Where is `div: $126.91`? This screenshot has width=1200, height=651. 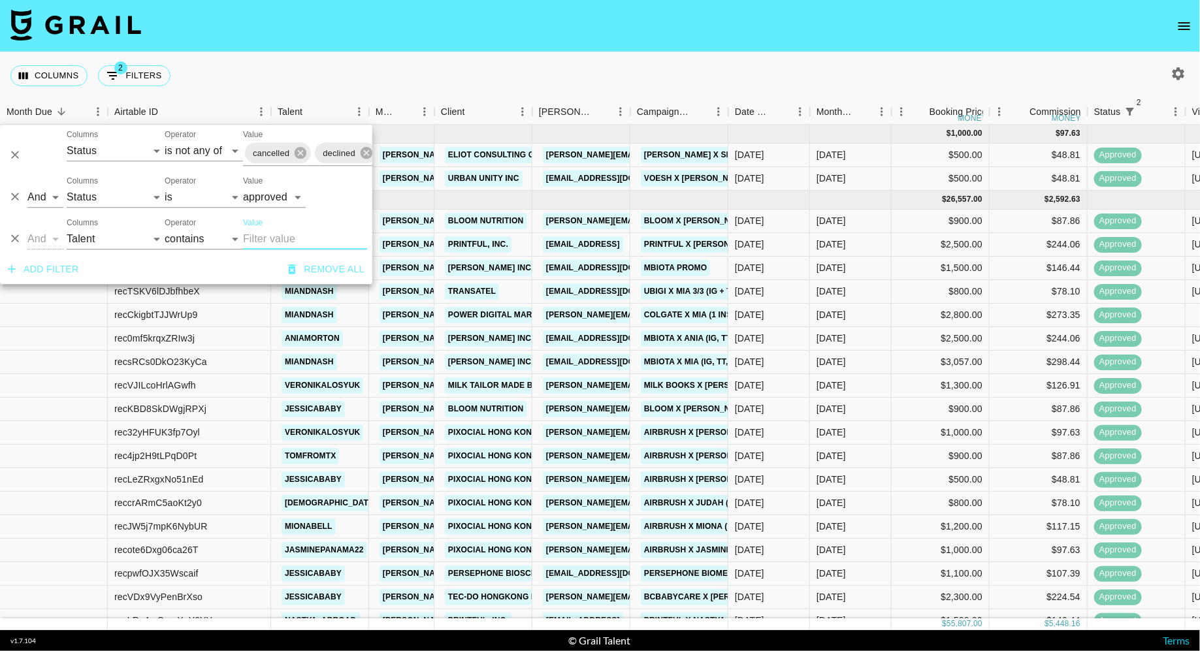
div: $126.91 is located at coordinates (1039, 386).